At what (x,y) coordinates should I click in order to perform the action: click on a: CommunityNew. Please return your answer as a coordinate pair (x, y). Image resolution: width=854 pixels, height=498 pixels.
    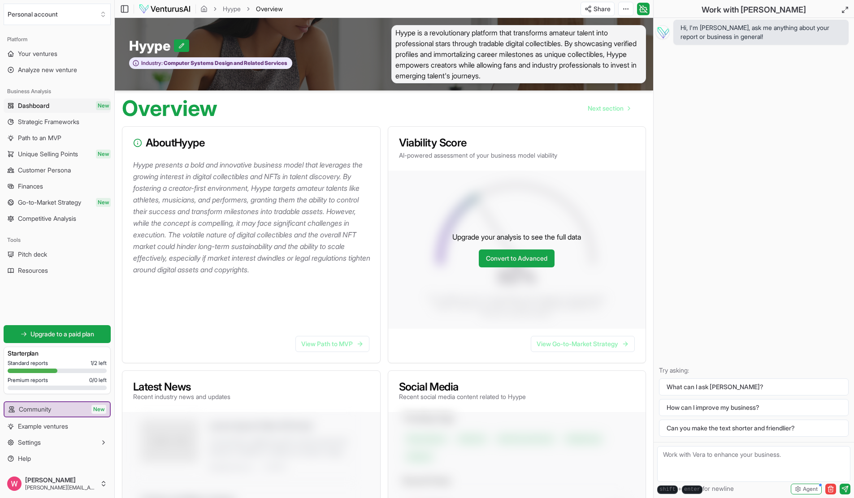
    Looking at the image, I should click on (57, 410).